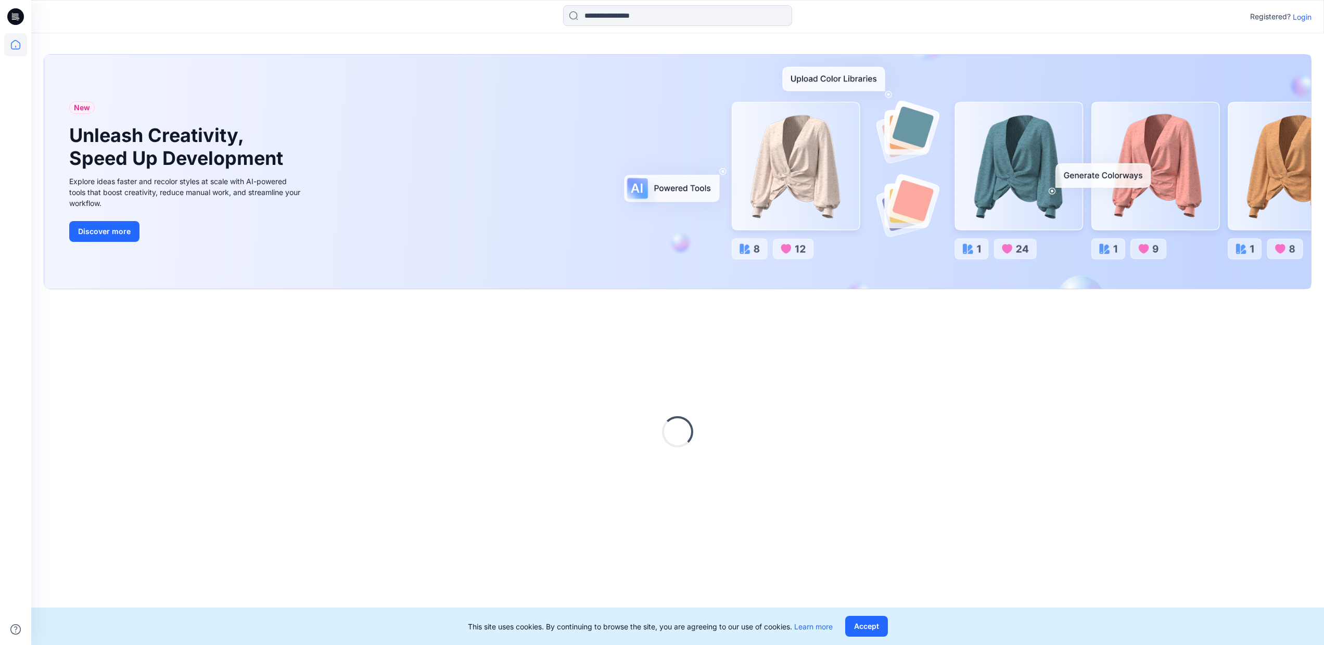 This screenshot has height=645, width=1324. Describe the element at coordinates (82, 108) in the screenshot. I see `span: New` at that location.